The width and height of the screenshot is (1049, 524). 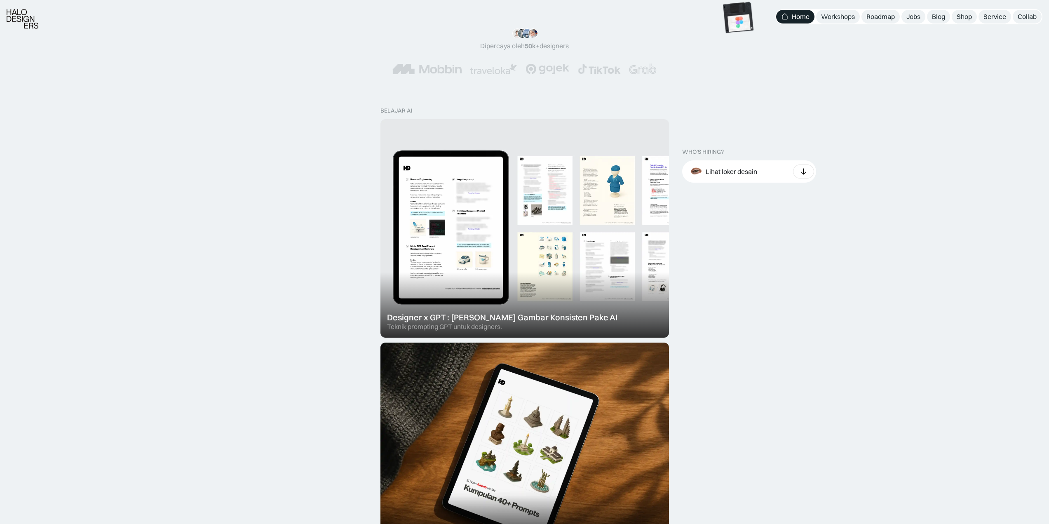 What do you see at coordinates (396, 111) in the screenshot?
I see `div: belajar ai` at bounding box center [396, 111].